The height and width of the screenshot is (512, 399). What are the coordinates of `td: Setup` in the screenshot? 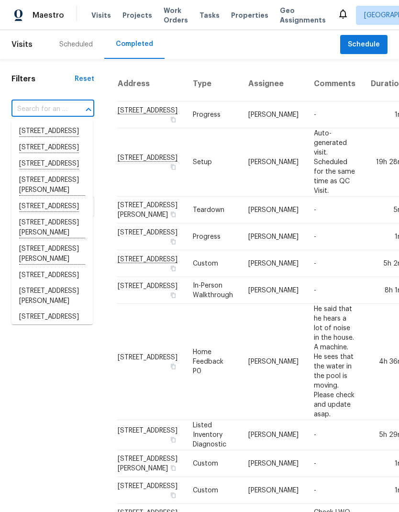 It's located at (213, 162).